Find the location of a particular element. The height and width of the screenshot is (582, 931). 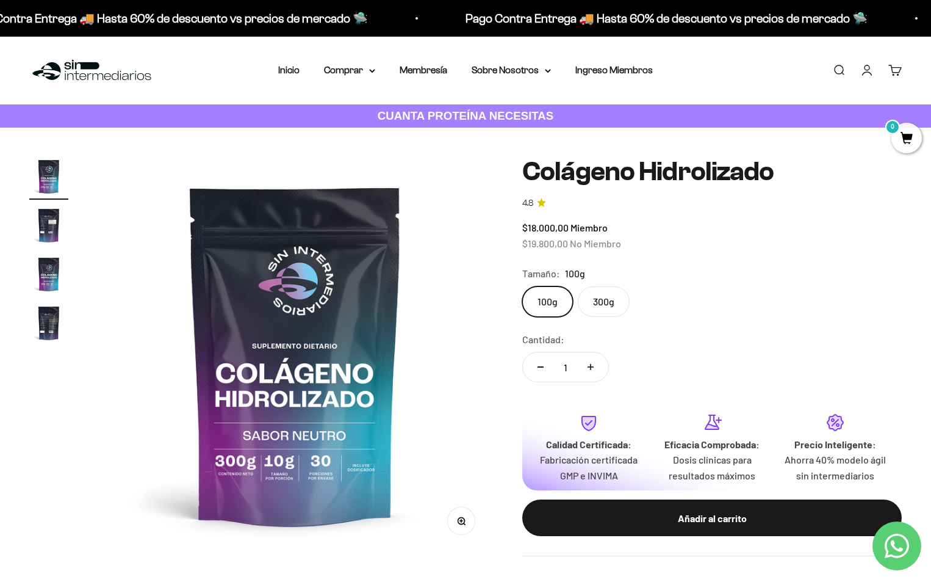

strong: CUANTA PROTEÍNA NECESITAS is located at coordinates (466, 115).